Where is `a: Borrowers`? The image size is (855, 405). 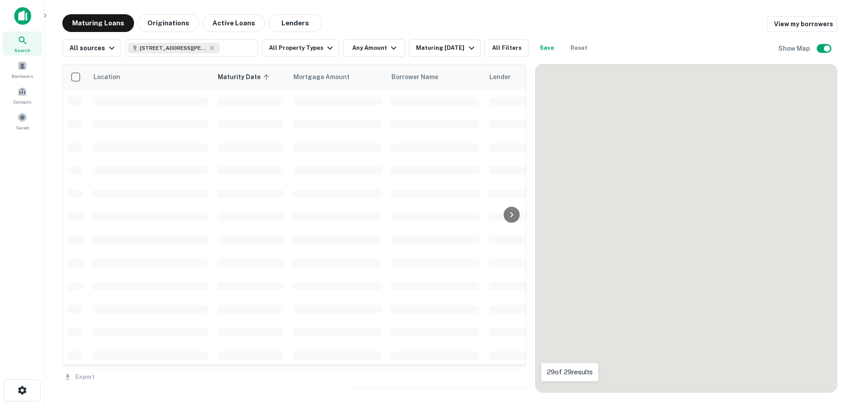 a: Borrowers is located at coordinates (22, 69).